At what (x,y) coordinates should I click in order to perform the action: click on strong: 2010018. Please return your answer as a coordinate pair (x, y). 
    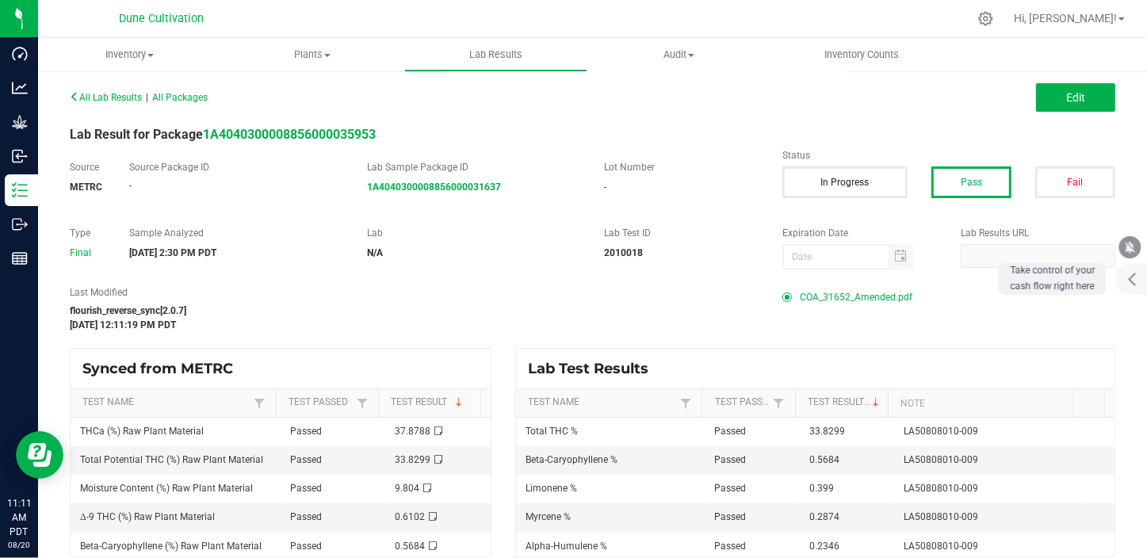
    Looking at the image, I should click on (623, 253).